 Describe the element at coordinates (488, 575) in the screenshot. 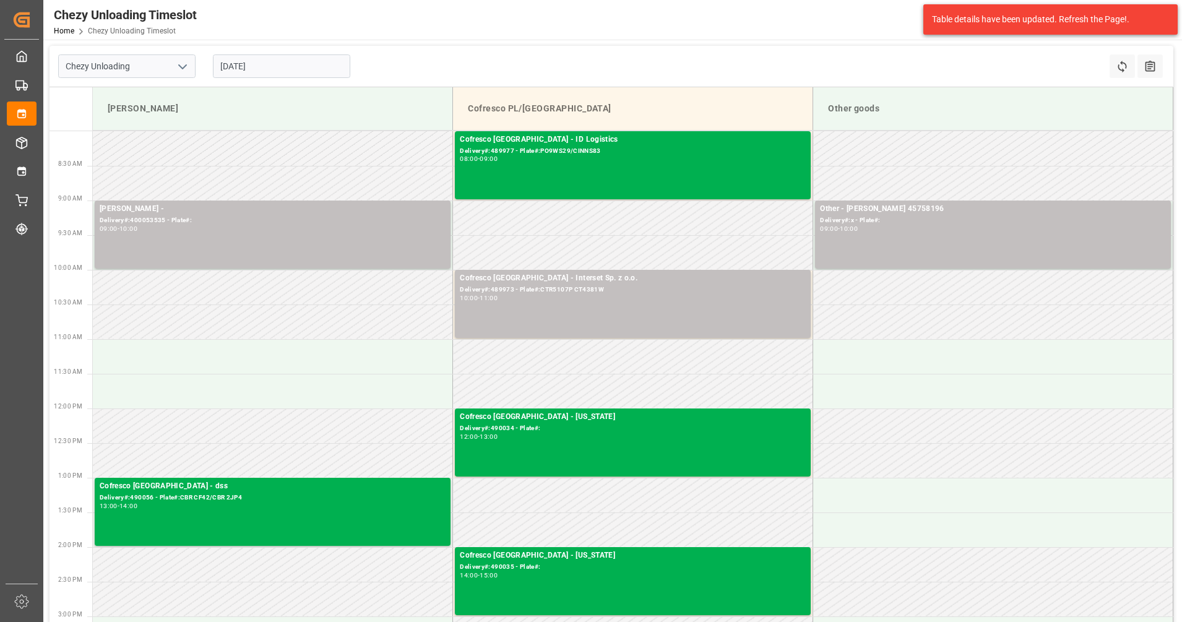

I see `div: 15:00` at that location.